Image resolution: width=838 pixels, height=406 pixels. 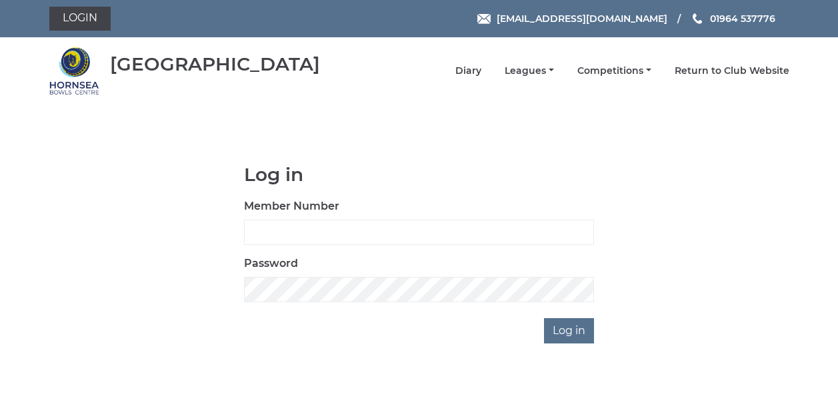 I want to click on img: Phone us, so click(x=697, y=19).